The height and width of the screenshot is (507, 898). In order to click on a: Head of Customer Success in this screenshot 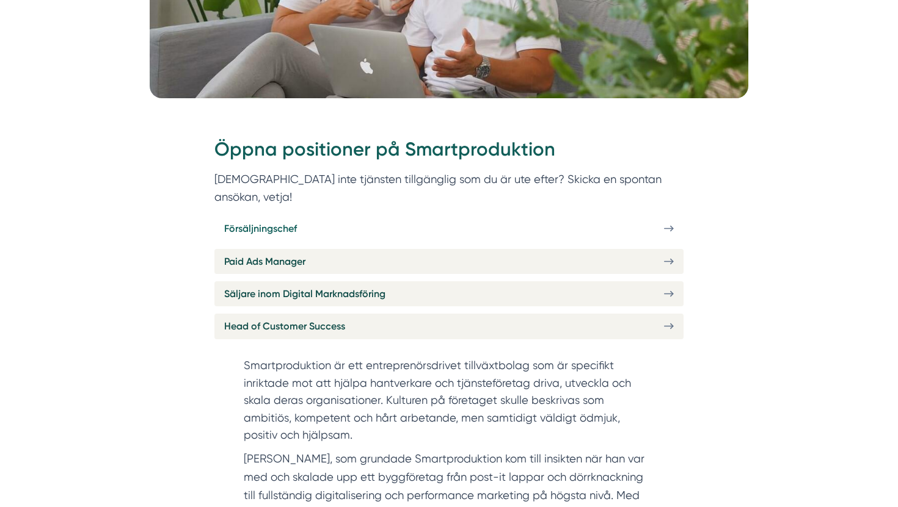, I will do `click(449, 326)`.